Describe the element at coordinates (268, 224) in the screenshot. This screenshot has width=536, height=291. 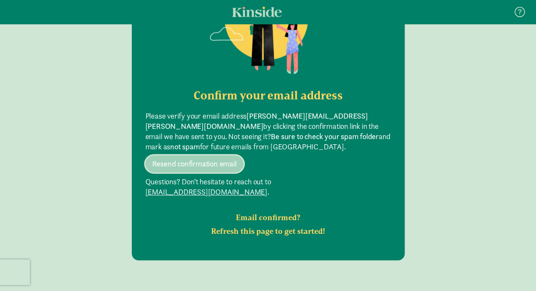
I see `h2: Email confirmed? Refresh this page to get started!` at that location.